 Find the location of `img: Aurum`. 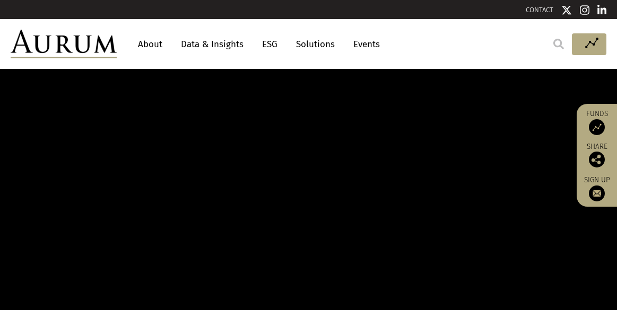

img: Aurum is located at coordinates (64, 44).